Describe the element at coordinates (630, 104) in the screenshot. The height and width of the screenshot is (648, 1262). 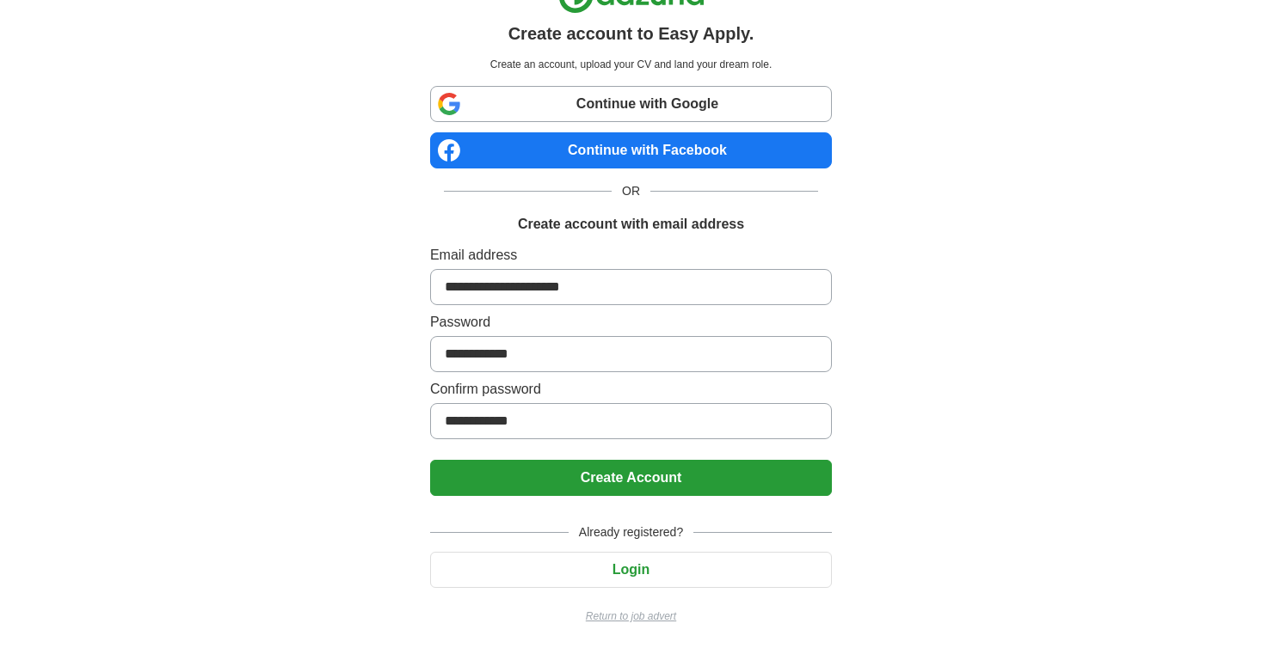
I see `a: Continue with Google` at that location.